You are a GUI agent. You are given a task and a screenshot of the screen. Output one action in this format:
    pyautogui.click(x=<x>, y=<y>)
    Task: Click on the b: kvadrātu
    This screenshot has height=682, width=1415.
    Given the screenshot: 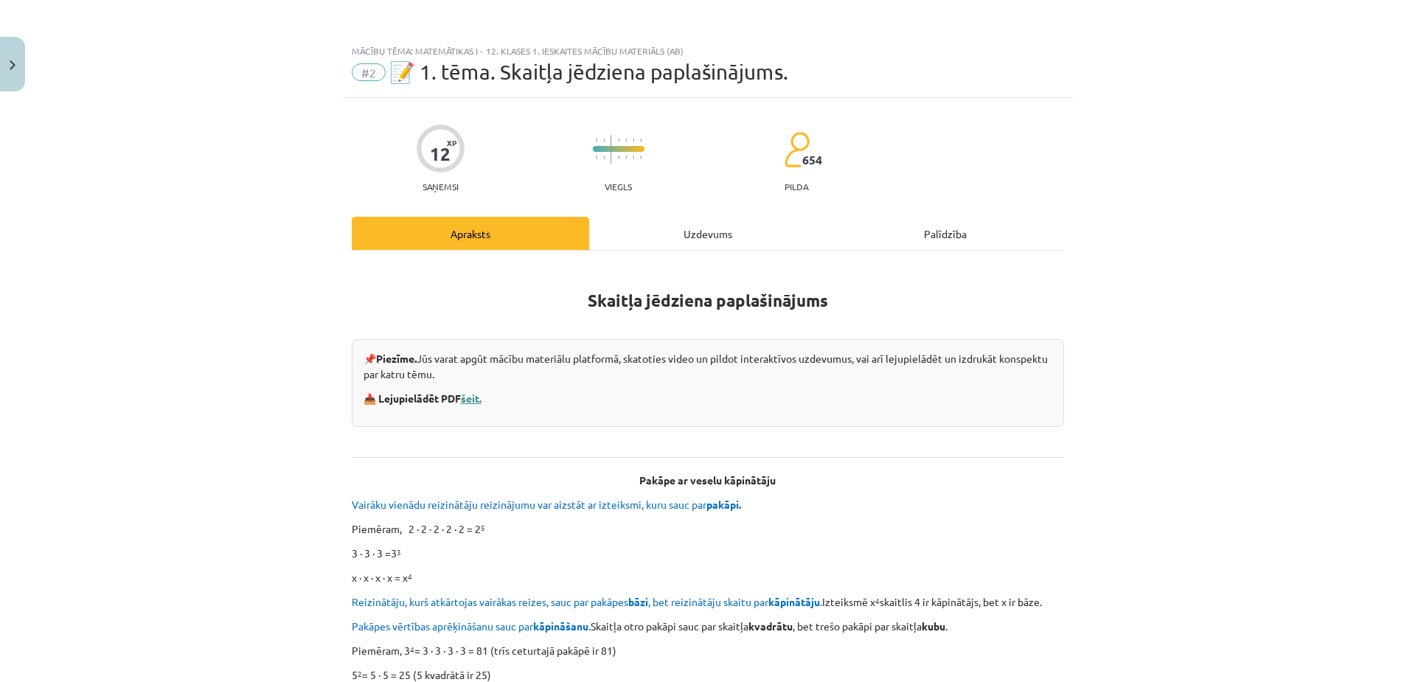 What is the action you would take?
    pyautogui.click(x=771, y=626)
    